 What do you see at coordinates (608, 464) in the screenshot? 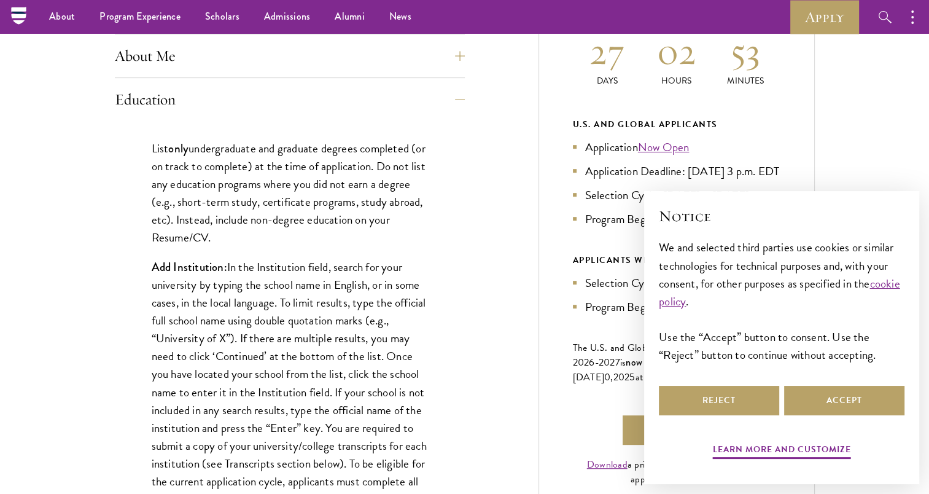
I see `a: Download` at bounding box center [608, 464].